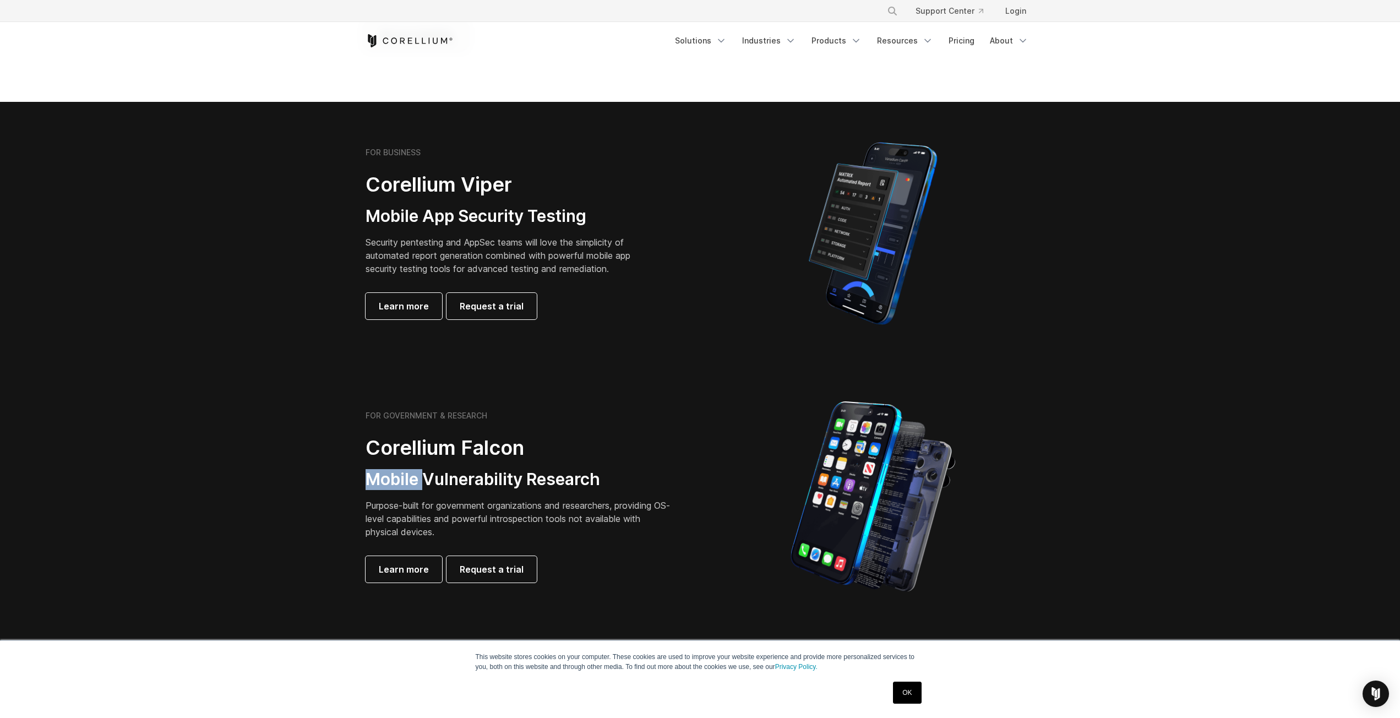 The image size is (1400, 718). What do you see at coordinates (701, 41) in the screenshot?
I see `a: Solutions` at bounding box center [701, 41].